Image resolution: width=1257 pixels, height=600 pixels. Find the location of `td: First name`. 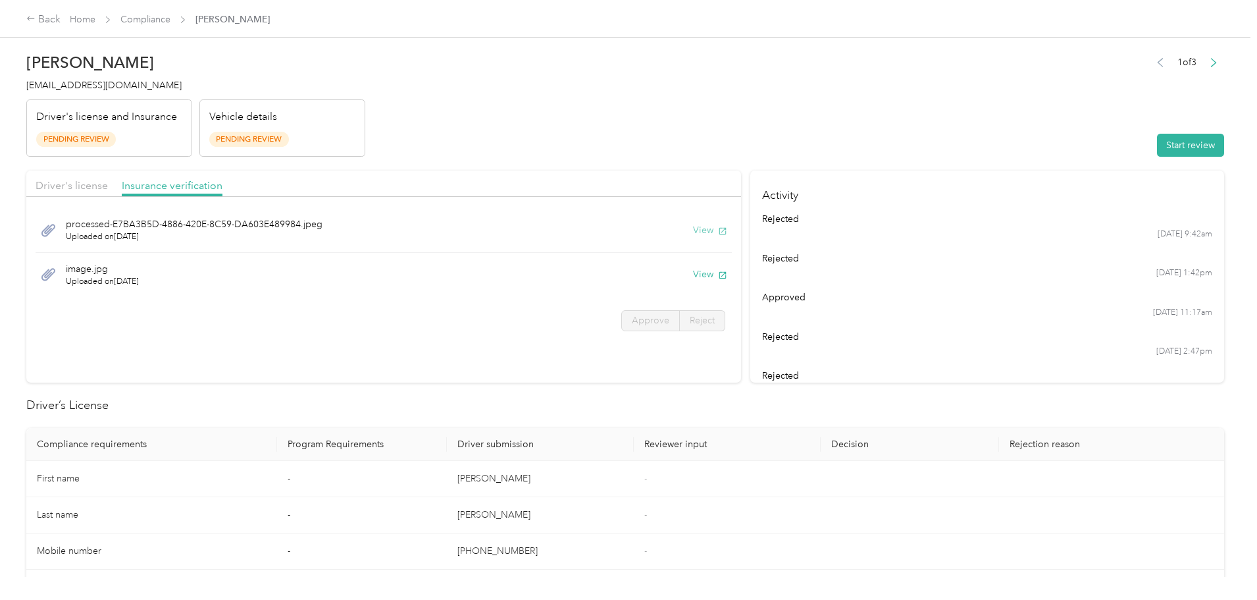

td: First name is located at coordinates (151, 479).